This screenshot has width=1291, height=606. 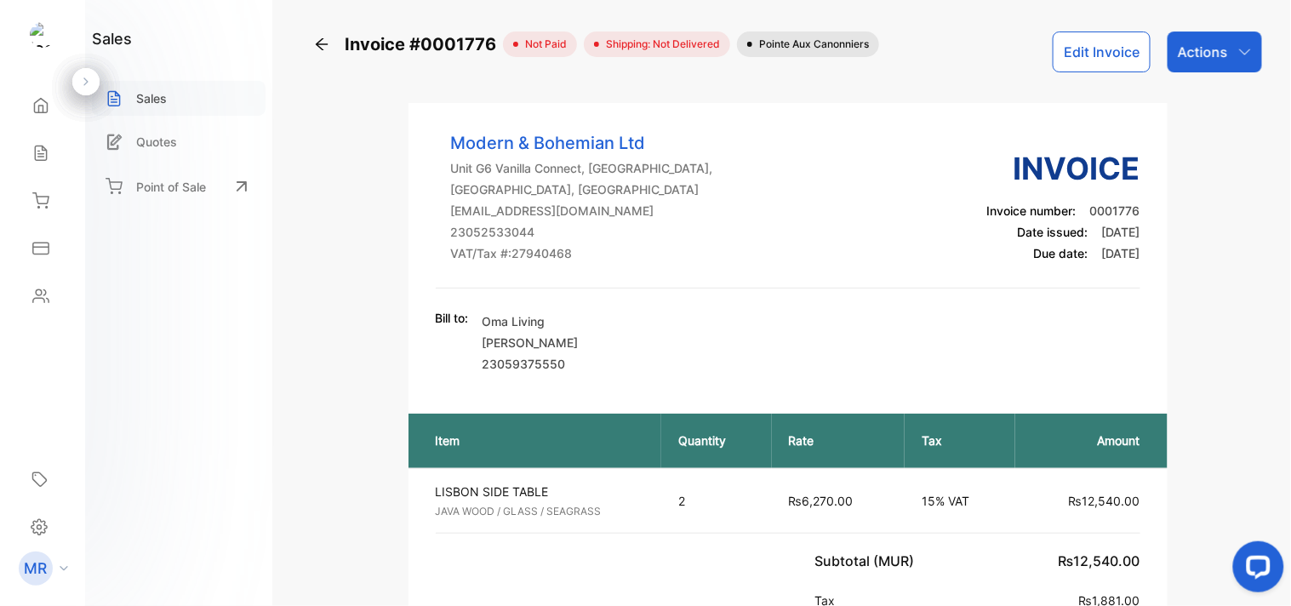 I want to click on p: Oma Living, so click(x=530, y=321).